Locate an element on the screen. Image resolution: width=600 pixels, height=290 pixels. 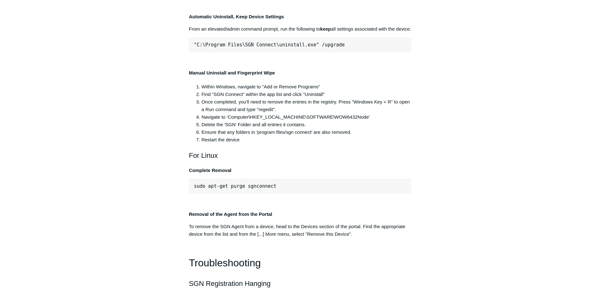
li: Ensure that any folders in 'program files/sgn connect' are also removed. is located at coordinates (307, 132).